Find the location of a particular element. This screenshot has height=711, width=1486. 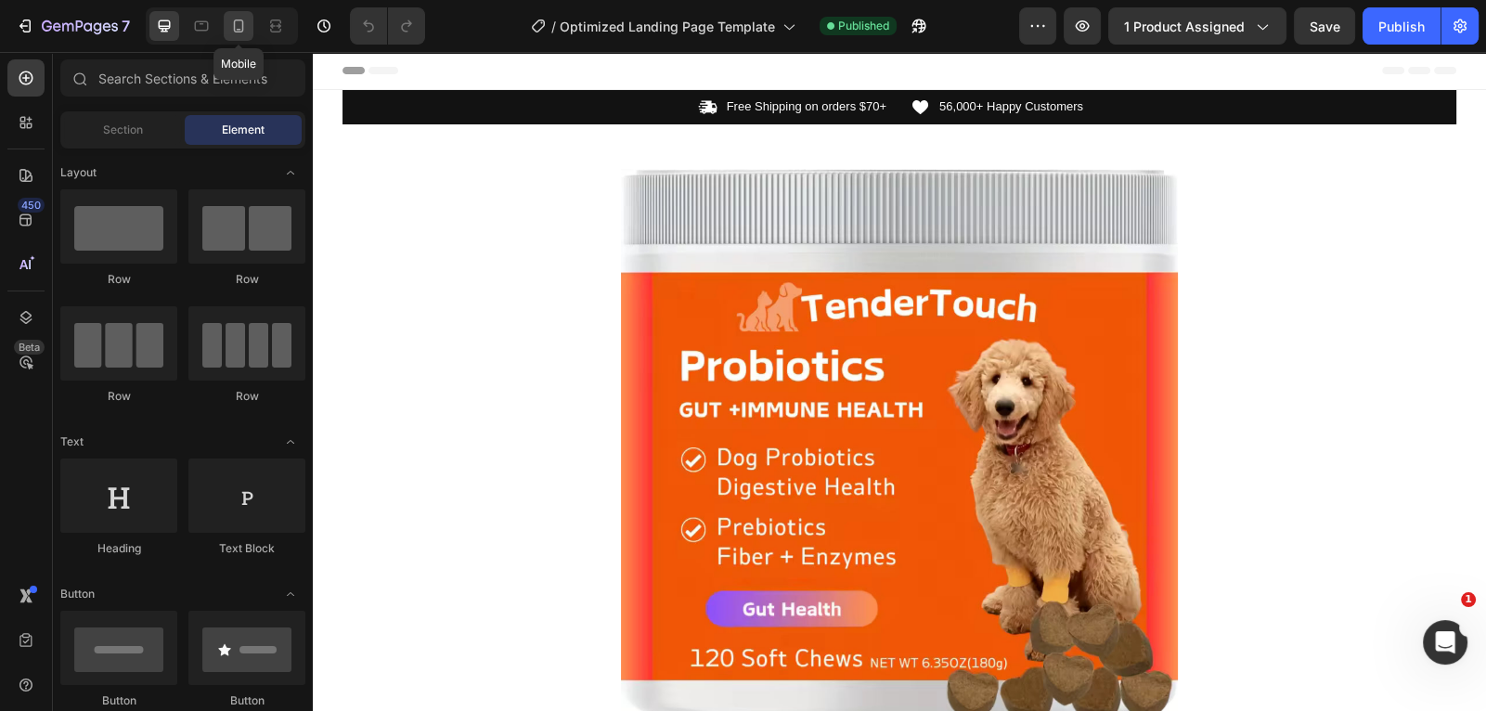

span: Element is located at coordinates (243, 130).